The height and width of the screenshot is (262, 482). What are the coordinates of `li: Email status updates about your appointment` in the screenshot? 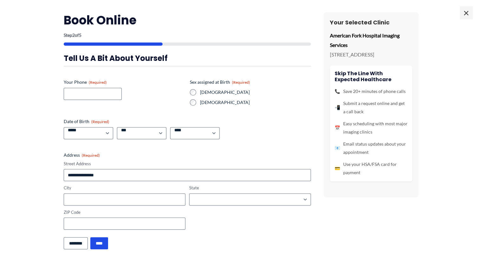 It's located at (371, 148).